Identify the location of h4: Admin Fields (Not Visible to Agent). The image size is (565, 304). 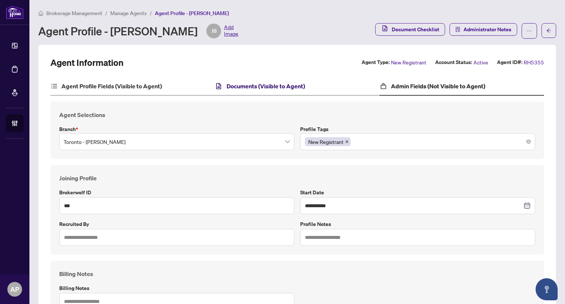
(438, 86).